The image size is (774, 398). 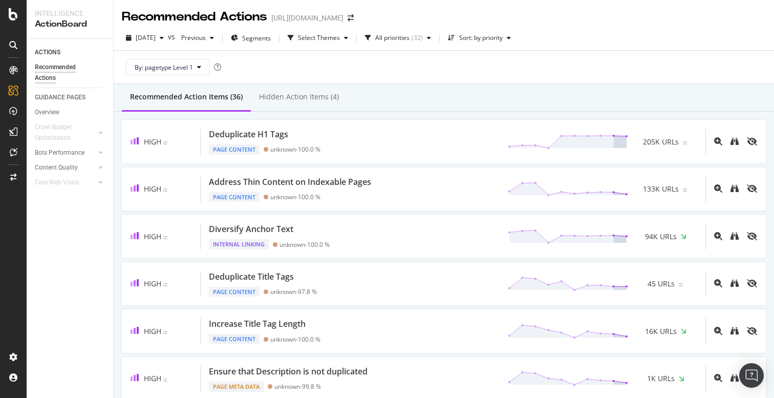 What do you see at coordinates (293, 291) in the screenshot?
I see `div: unknown - 97.8 %` at bounding box center [293, 291].